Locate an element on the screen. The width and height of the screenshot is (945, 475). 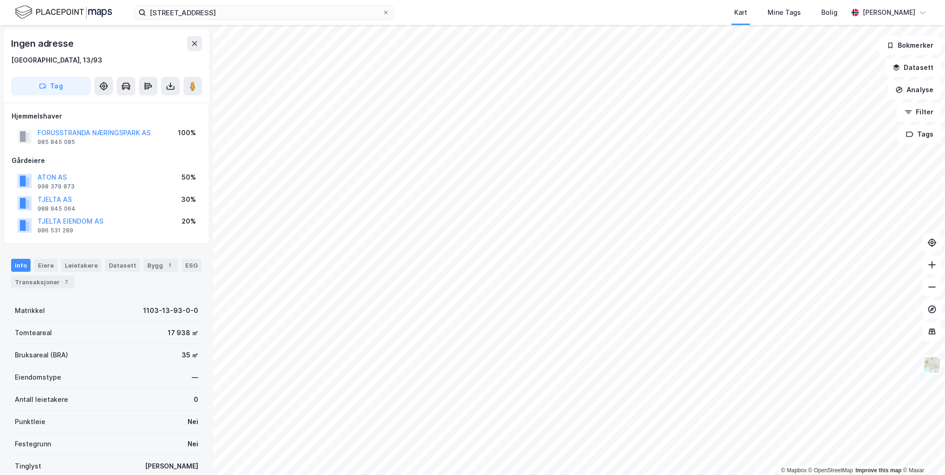
a: Mapbox is located at coordinates (793, 470).